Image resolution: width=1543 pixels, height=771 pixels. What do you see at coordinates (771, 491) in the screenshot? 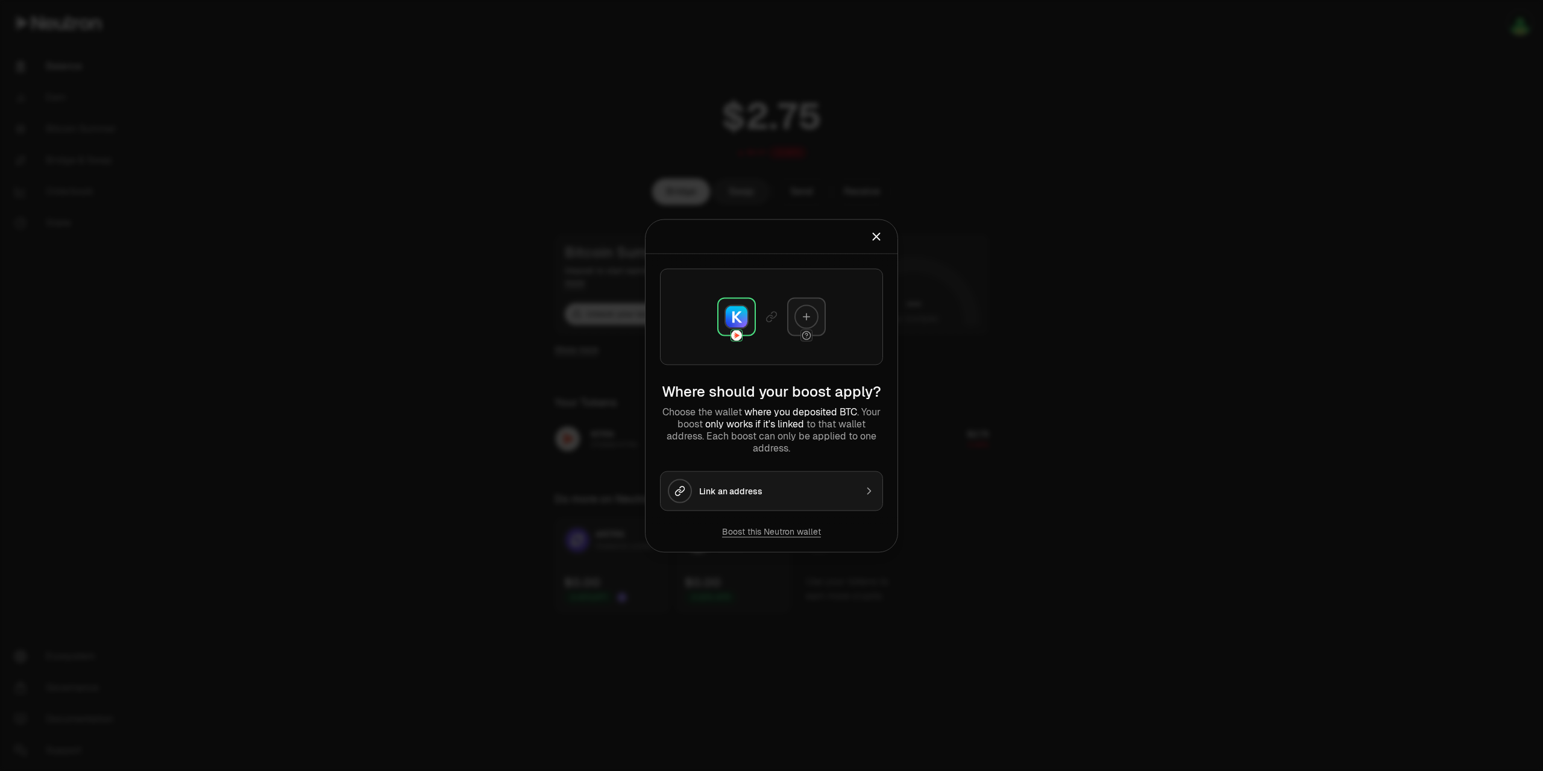
I see `button: Link an address` at bounding box center [771, 491].